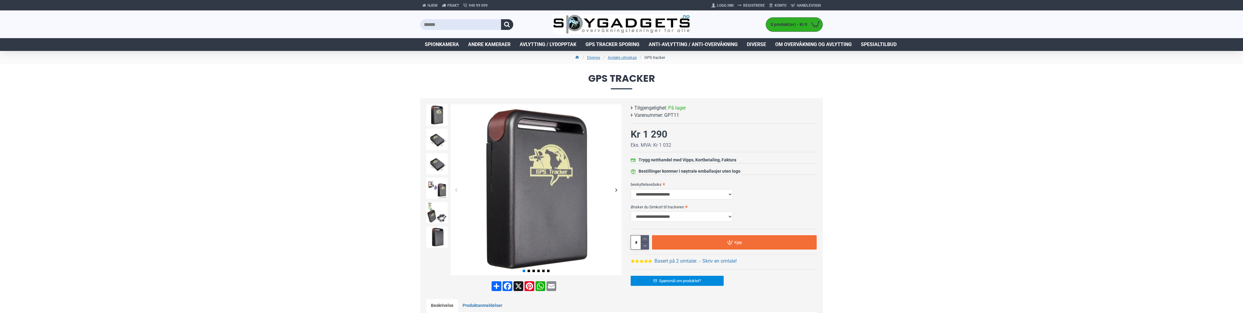 The height and width of the screenshot is (313, 1243). Describe the element at coordinates (612, 45) in the screenshot. I see `span: GPS Tracker Sporing` at that location.